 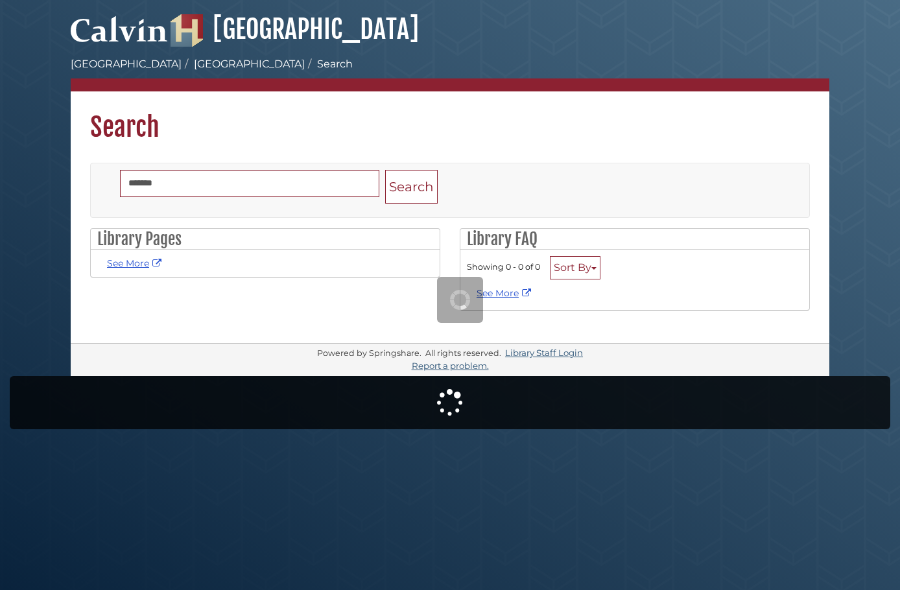 I want to click on button: Sort By, so click(x=575, y=268).